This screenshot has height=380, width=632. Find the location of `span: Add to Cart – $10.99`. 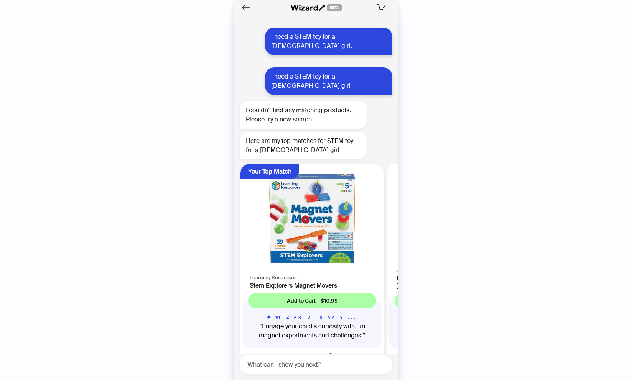

span: Add to Cart – $10.99 is located at coordinates (312, 301).